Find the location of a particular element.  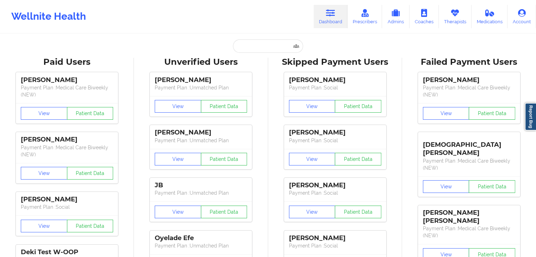

div: JB is located at coordinates (201, 185).